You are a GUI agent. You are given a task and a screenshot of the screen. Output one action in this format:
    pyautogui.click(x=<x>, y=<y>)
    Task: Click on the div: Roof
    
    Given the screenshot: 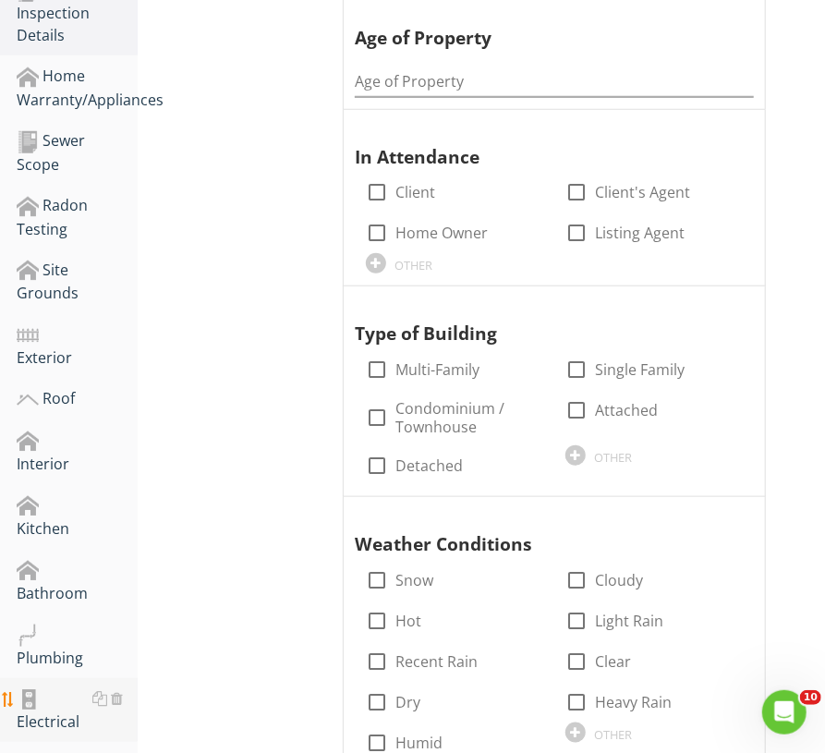 What is the action you would take?
    pyautogui.click(x=77, y=399)
    